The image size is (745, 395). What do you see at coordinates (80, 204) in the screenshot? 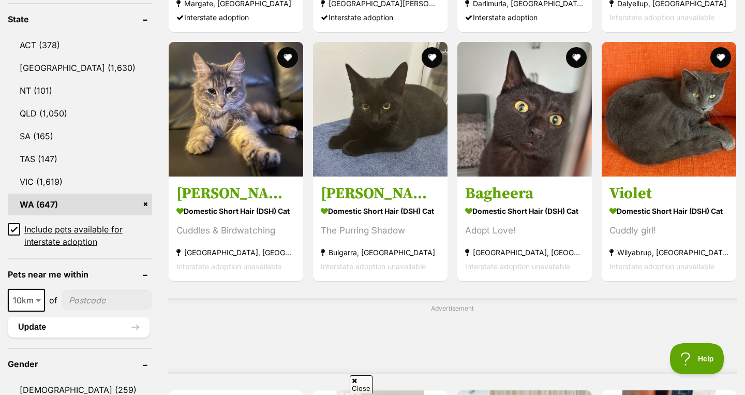
I see `a: WA (647)` at bounding box center [80, 204].